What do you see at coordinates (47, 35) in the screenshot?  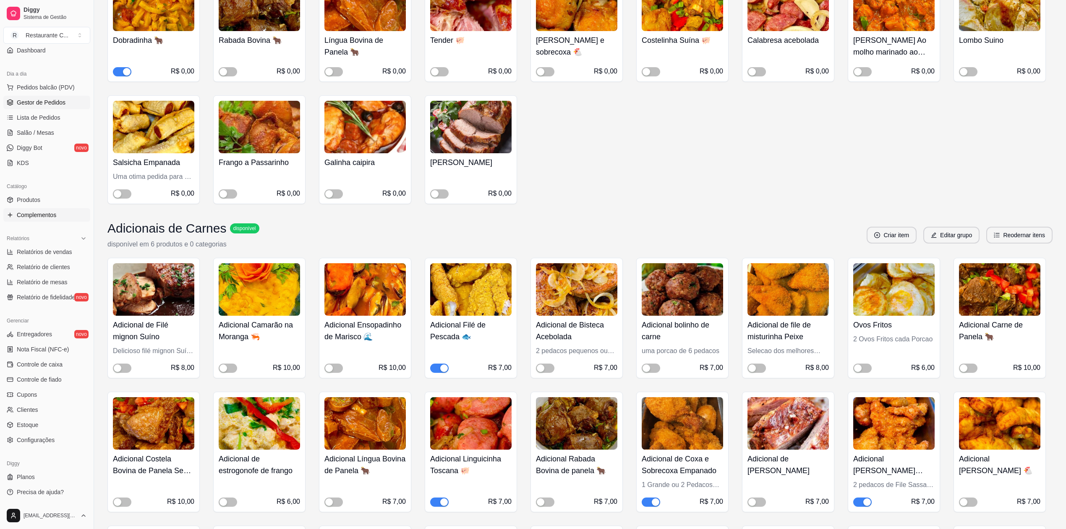 I see `button: Select a team` at bounding box center [47, 35].